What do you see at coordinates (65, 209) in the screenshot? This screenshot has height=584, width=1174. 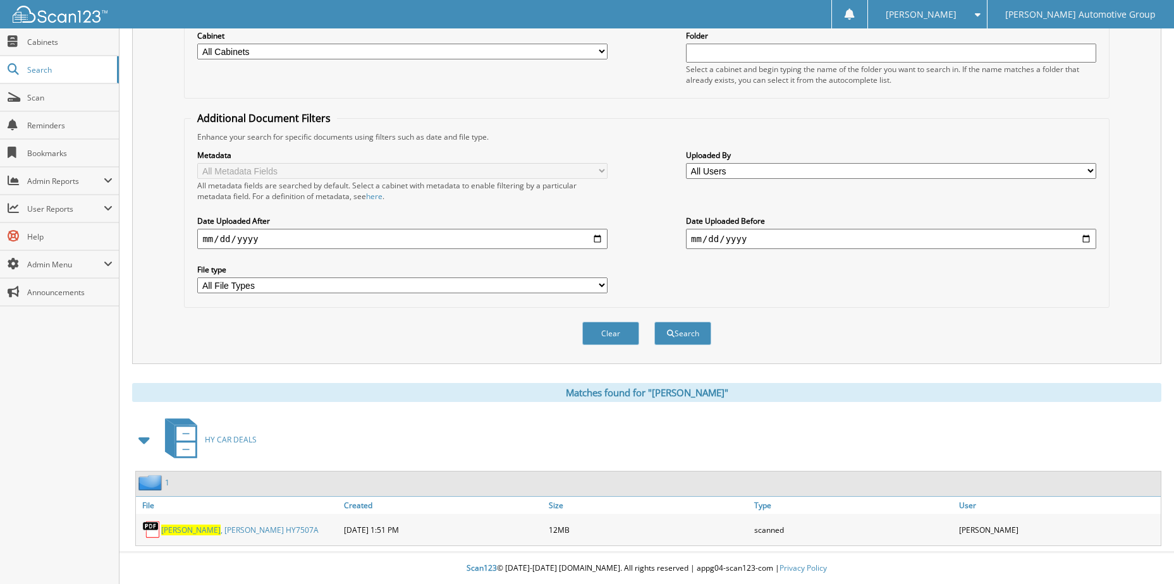 I see `span: User Reports` at bounding box center [65, 209].